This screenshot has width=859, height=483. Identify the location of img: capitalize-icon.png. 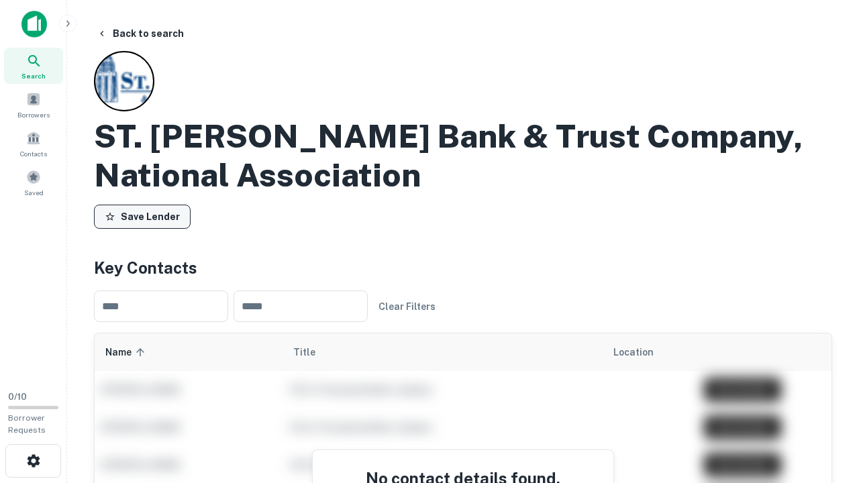
(34, 24).